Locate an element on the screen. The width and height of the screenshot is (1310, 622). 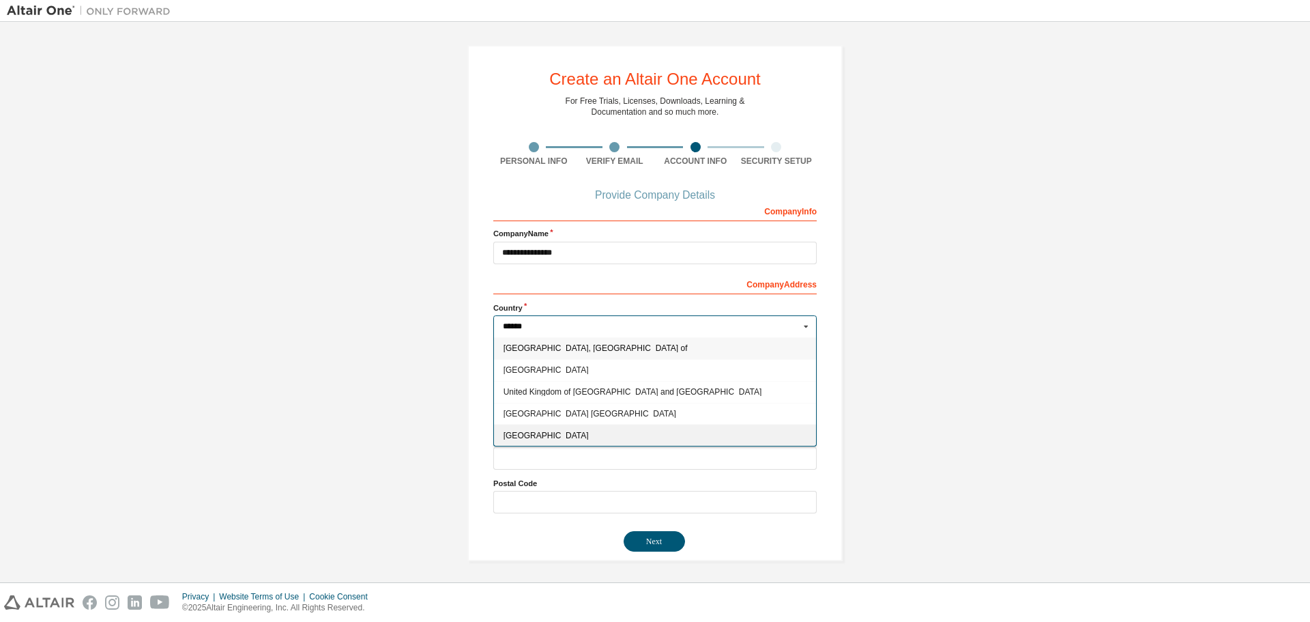
img: instagram.svg is located at coordinates (112, 602).